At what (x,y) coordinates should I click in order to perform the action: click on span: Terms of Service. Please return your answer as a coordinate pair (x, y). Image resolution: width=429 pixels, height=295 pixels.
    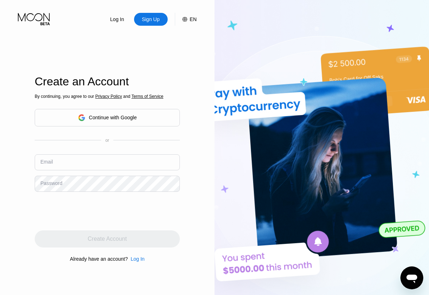
    Looking at the image, I should click on (147, 97).